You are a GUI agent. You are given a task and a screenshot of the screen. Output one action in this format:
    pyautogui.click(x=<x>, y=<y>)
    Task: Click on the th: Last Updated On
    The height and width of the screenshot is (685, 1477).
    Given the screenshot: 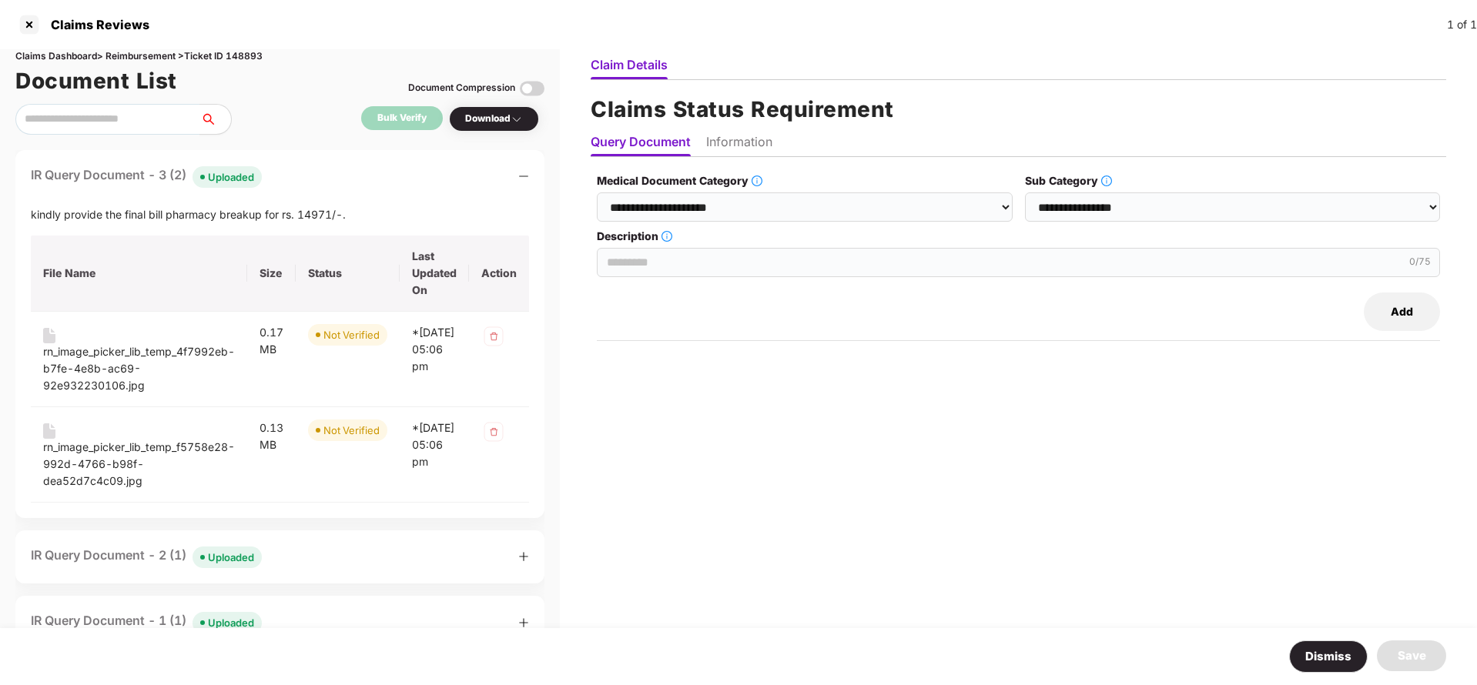 What is the action you would take?
    pyautogui.click(x=434, y=273)
    